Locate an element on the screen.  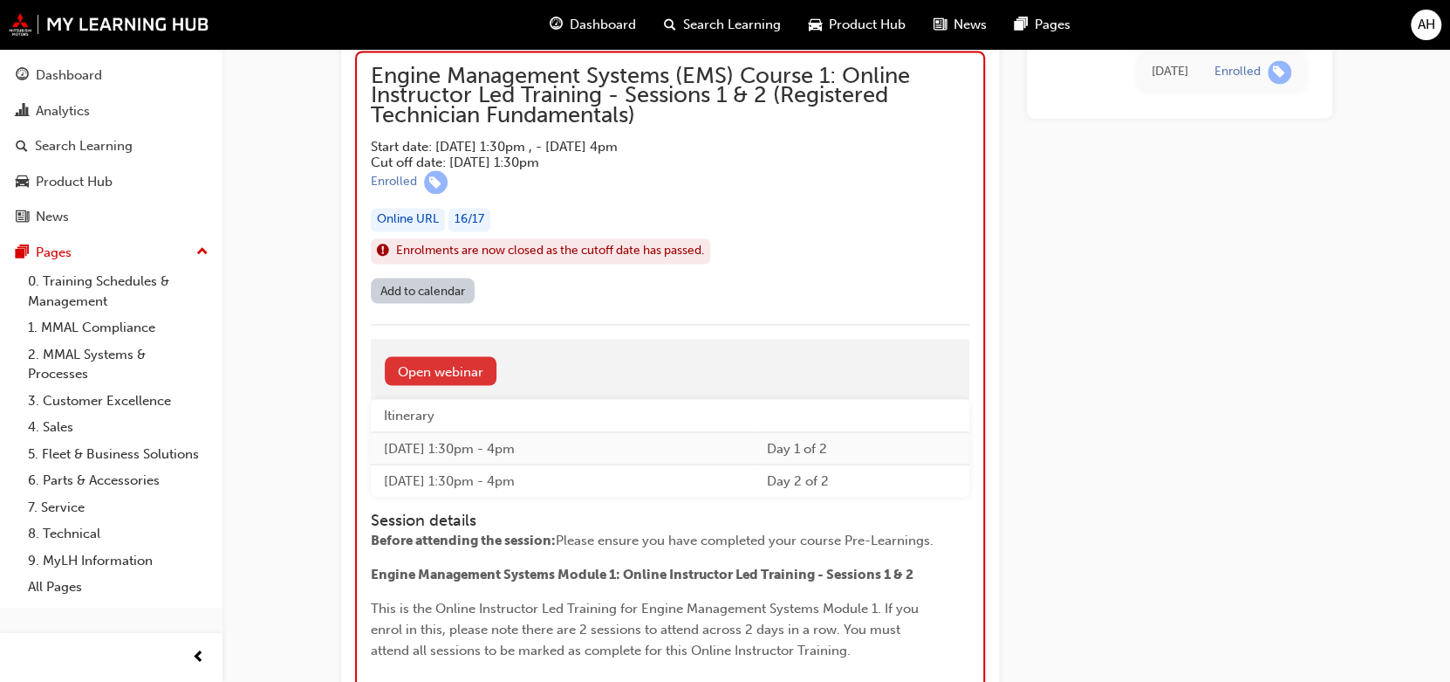
div: Dashboard is located at coordinates (69, 75).